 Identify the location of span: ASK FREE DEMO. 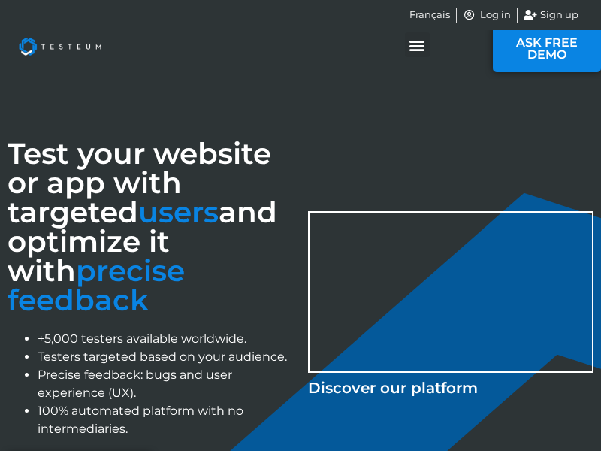
(547, 49).